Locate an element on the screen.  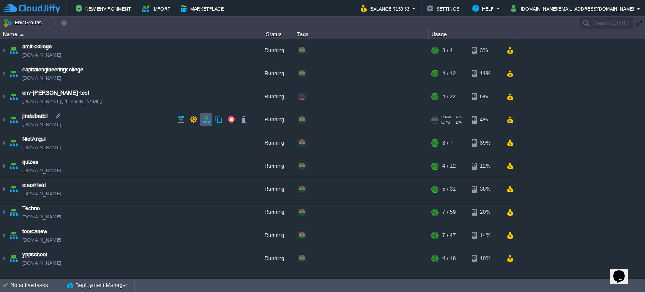
div: Status is located at coordinates (273, 34).